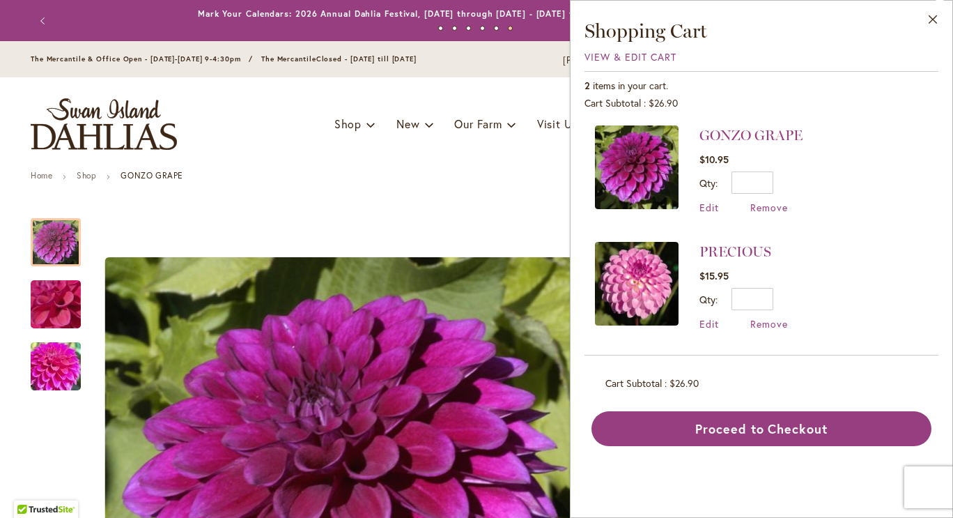 The image size is (953, 518). Describe the element at coordinates (45, 21) in the screenshot. I see `button: Previous` at that location.